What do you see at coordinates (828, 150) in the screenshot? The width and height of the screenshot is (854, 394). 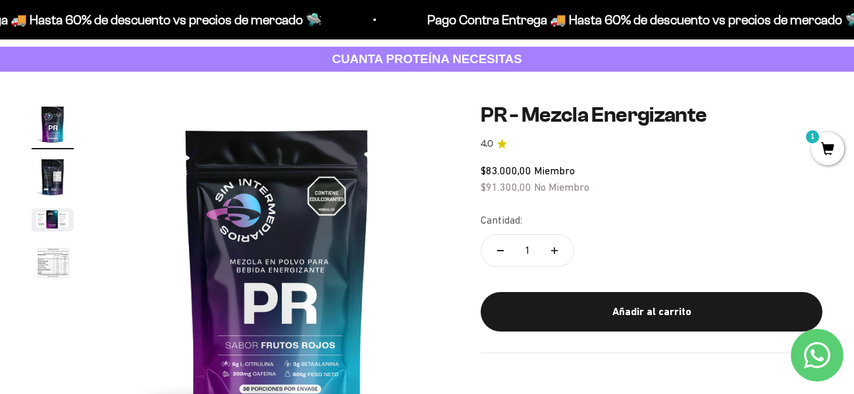 I see `a: 1` at bounding box center [828, 150].